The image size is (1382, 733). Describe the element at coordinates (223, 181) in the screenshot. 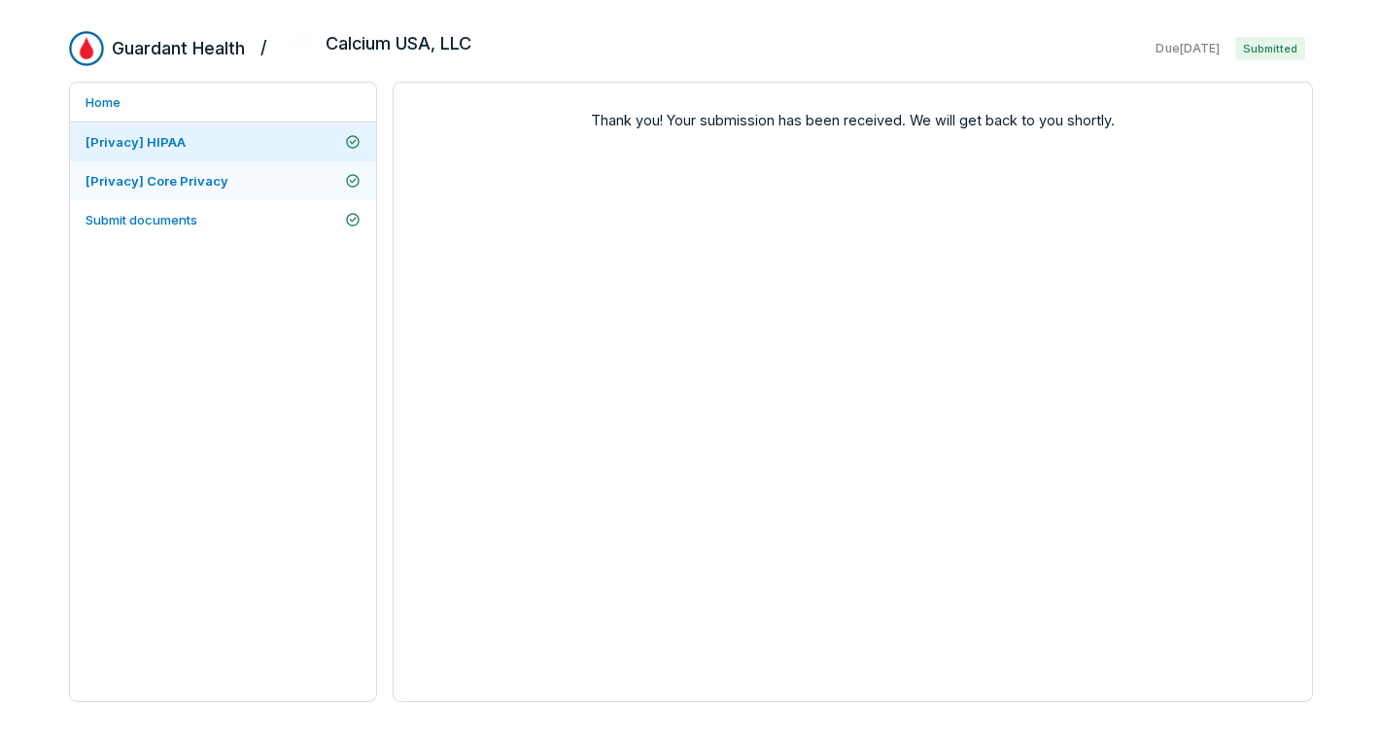

I see `a: [Privacy] Core Privacy` at that location.